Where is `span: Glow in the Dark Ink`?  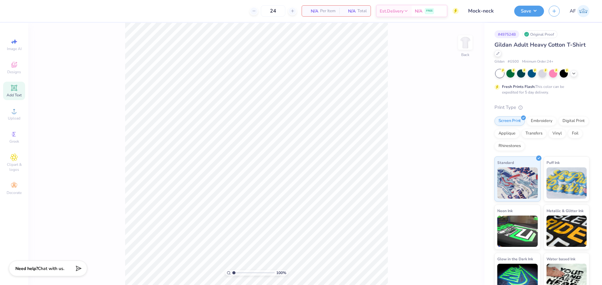 span: Glow in the Dark Ink is located at coordinates (515, 259).